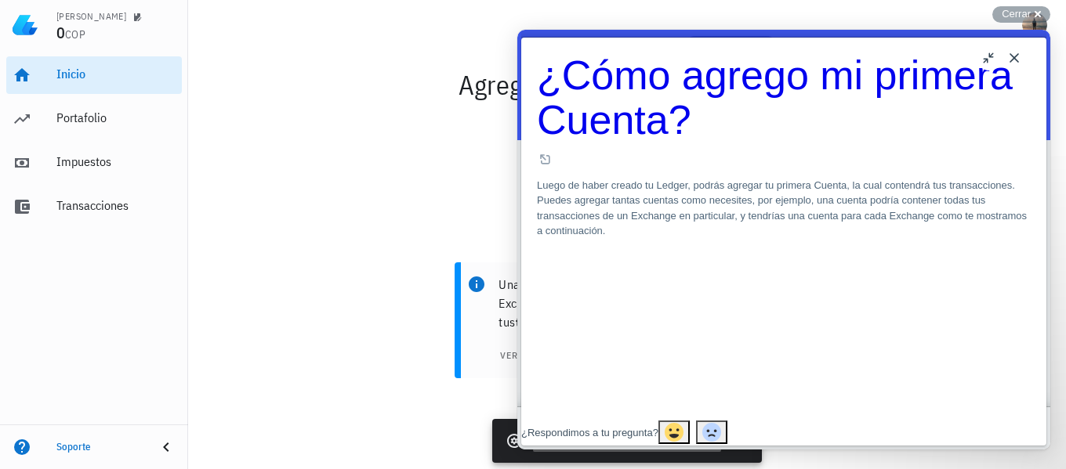 The height and width of the screenshot is (469, 1066). I want to click on div: Inicio, so click(116, 74).